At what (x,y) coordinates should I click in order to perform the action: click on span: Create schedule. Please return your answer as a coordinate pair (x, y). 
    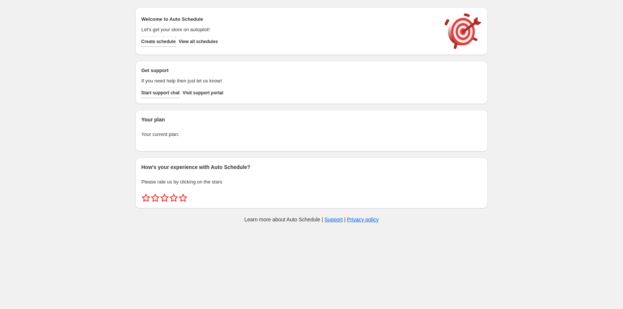
    Looking at the image, I should click on (158, 42).